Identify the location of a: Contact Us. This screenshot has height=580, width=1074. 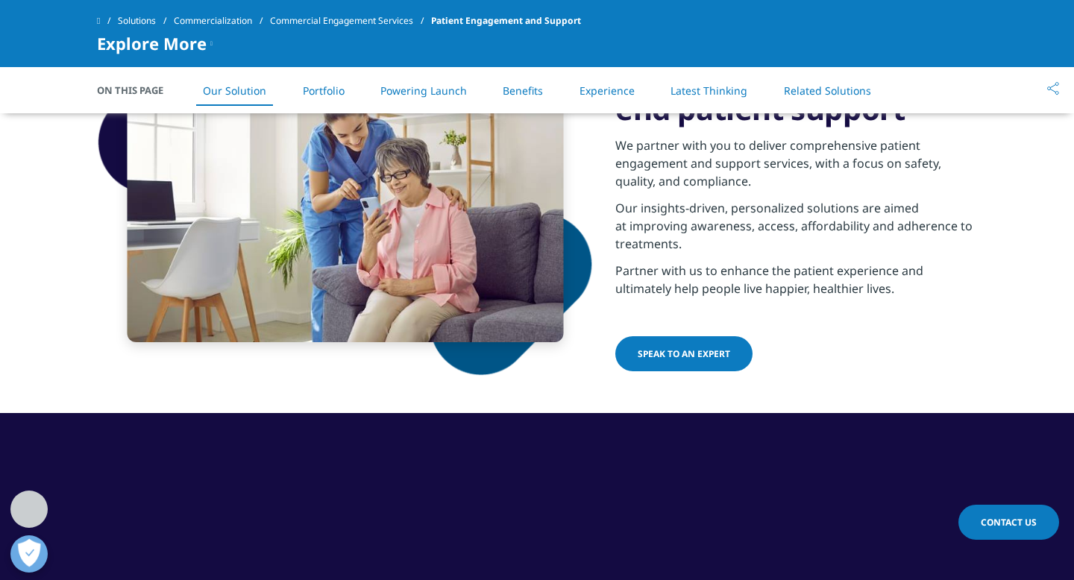
(1009, 522).